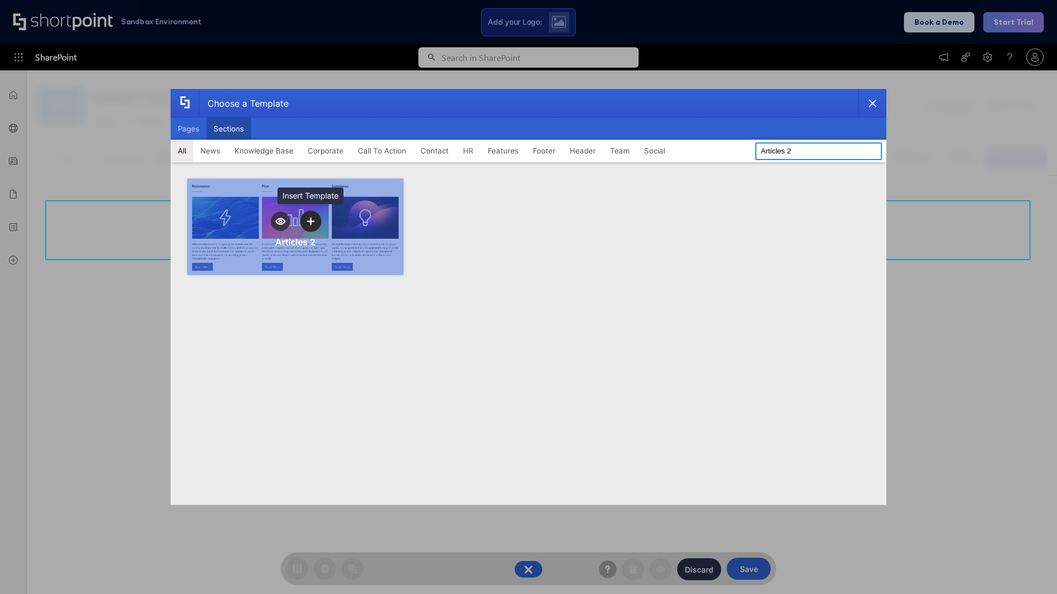 This screenshot has height=594, width=1057. What do you see at coordinates (210, 151) in the screenshot?
I see `button: News` at bounding box center [210, 151].